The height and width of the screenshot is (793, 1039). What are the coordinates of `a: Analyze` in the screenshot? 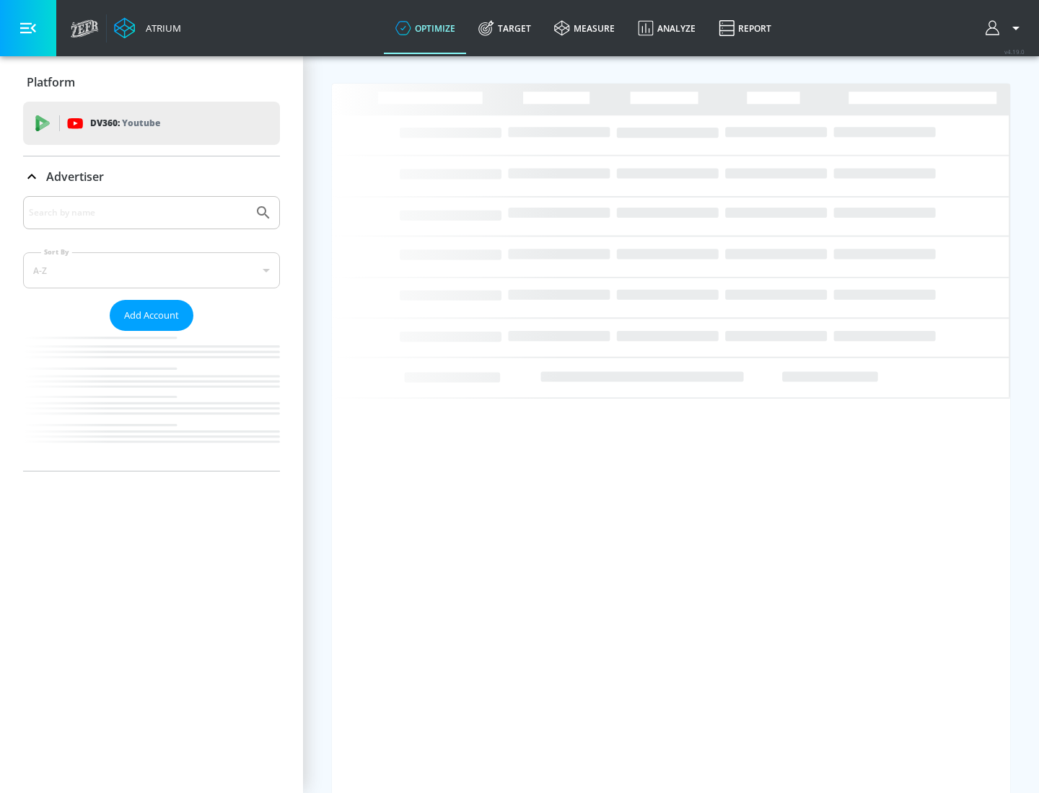 It's located at (666, 28).